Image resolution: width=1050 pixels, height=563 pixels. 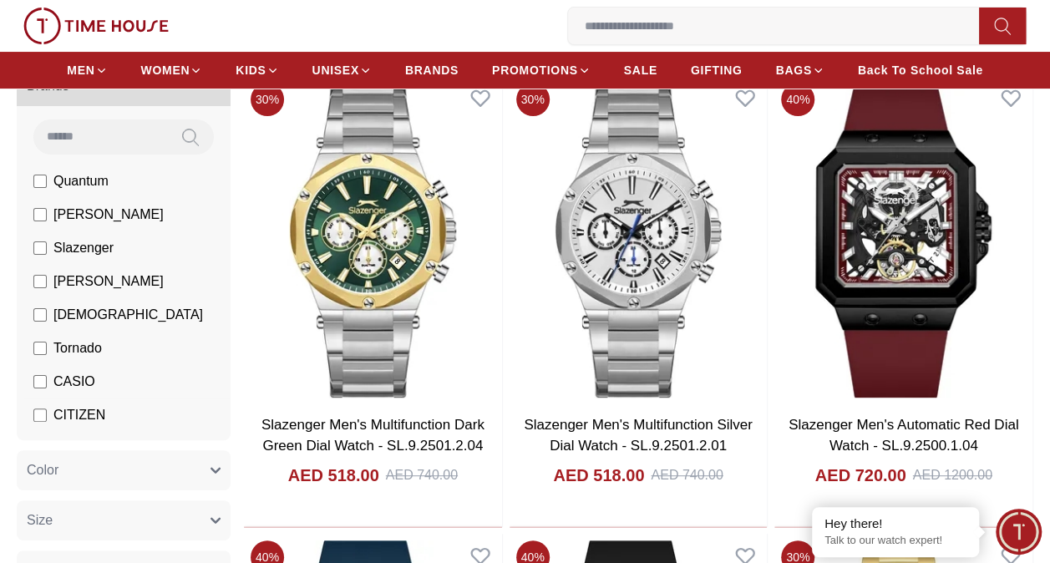 I want to click on span: CITIZEN, so click(x=79, y=415).